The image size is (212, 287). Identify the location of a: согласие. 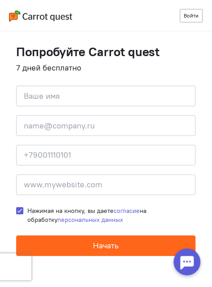
(127, 211).